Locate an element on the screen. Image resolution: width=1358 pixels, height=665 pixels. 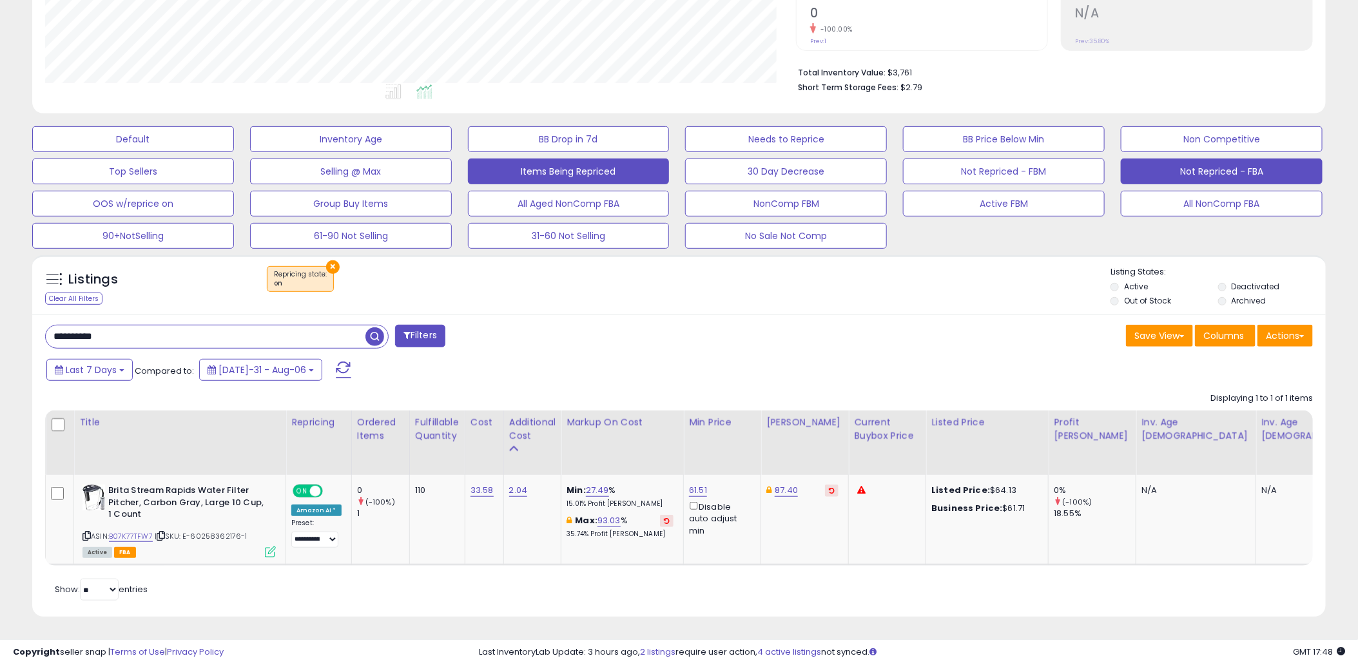
div: Listed Price is located at coordinates (987, 422).